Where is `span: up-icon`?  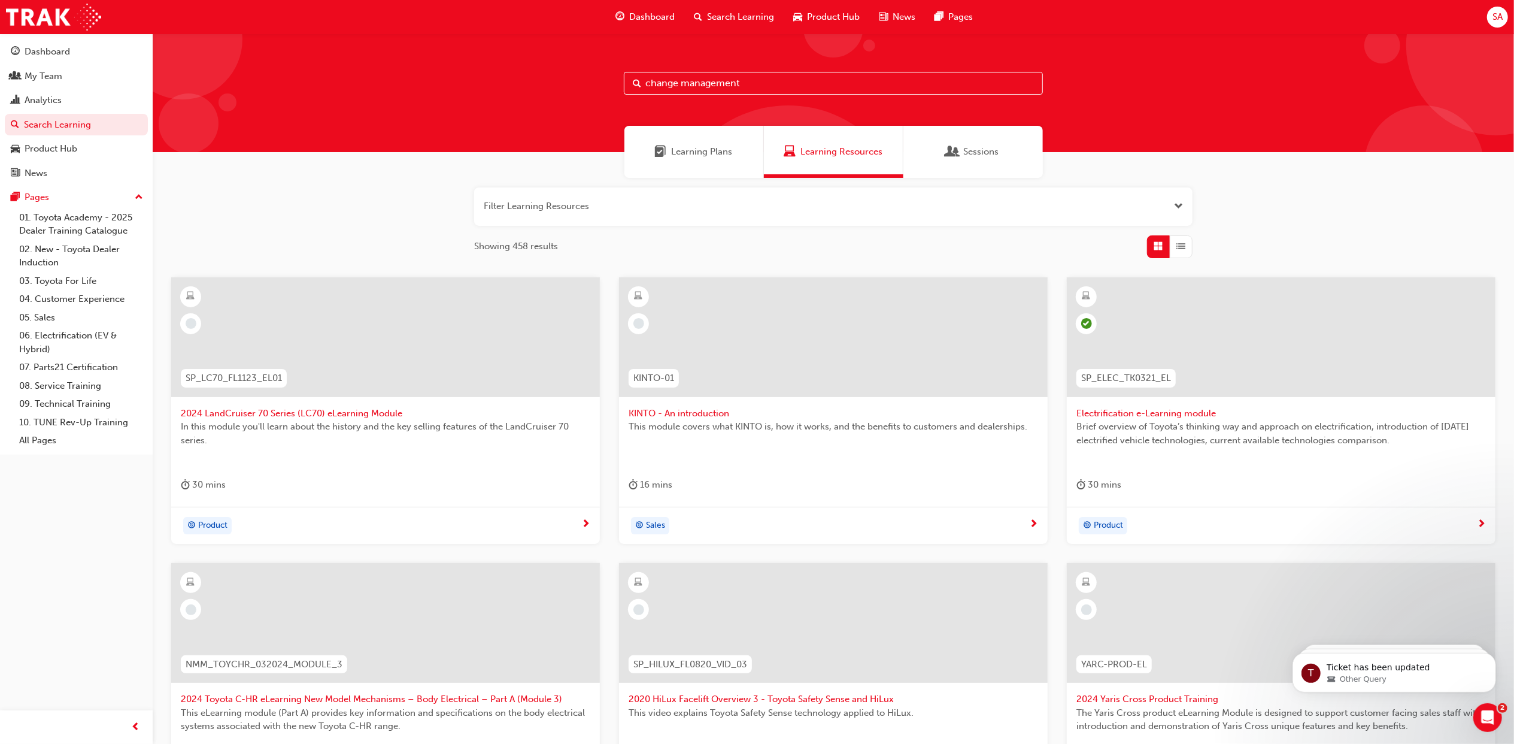
span: up-icon is located at coordinates (139, 198).